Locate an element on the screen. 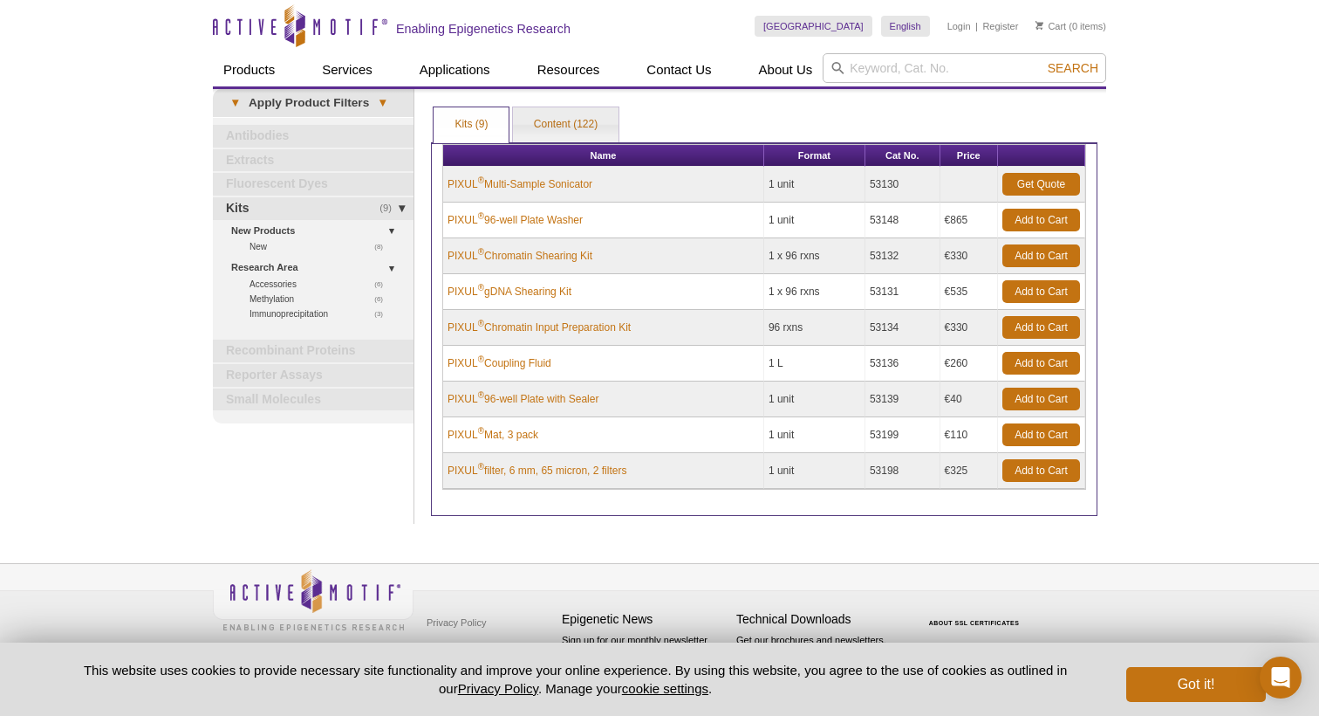 The height and width of the screenshot is (716, 1319). a: PIXUL®gDNA Shearing Kit is located at coordinates (510, 291).